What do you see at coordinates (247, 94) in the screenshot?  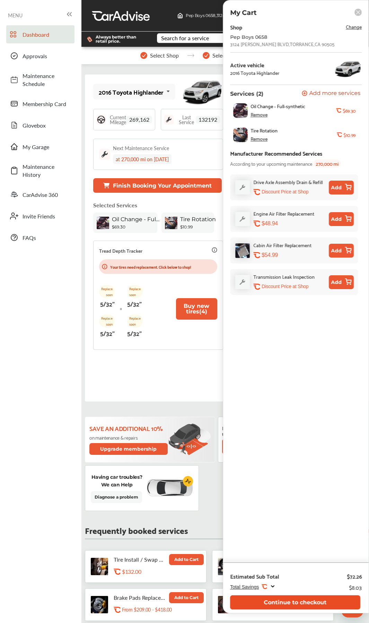 I see `p: Services (2)` at bounding box center [247, 94].